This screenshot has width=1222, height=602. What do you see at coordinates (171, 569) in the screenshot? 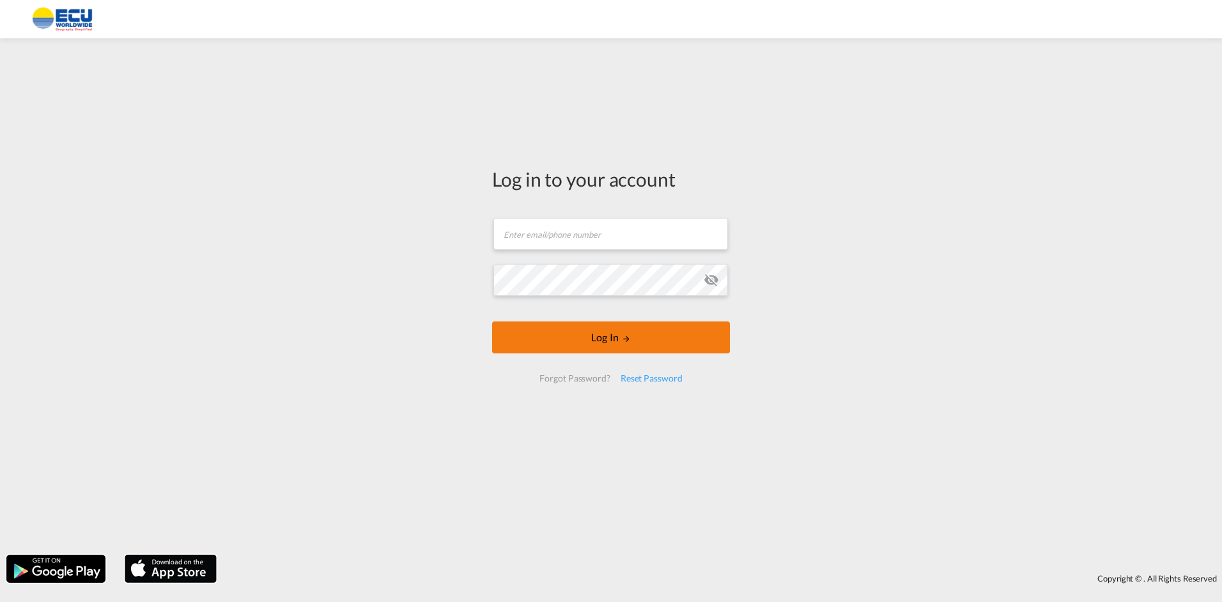
I see `img: apple.png` at bounding box center [171, 569].